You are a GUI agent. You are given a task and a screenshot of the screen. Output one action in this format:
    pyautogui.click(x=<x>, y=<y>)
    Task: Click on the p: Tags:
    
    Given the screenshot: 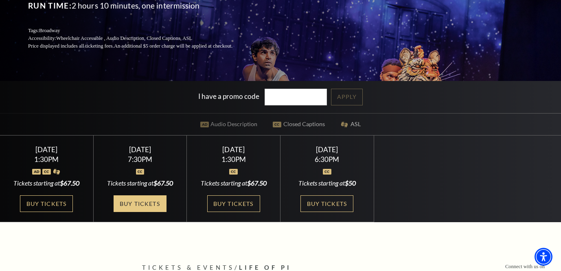 What is the action you would take?
    pyautogui.click(x=140, y=31)
    